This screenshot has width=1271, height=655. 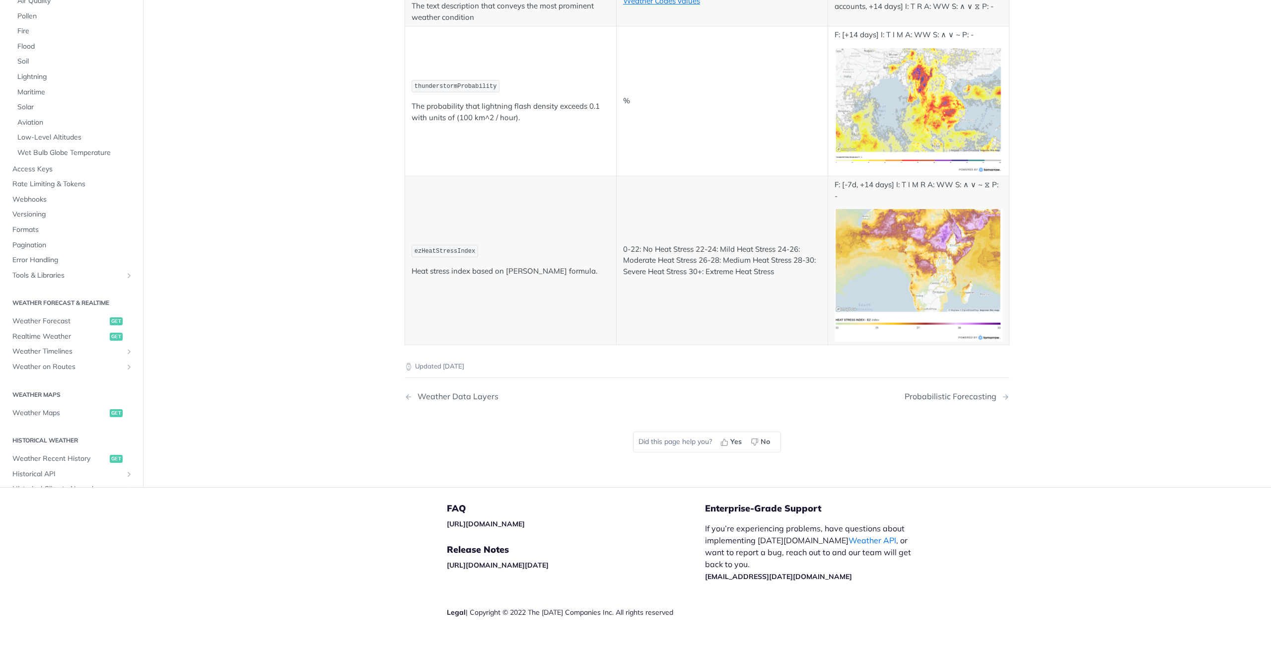 I want to click on span: Formats, so click(x=72, y=230).